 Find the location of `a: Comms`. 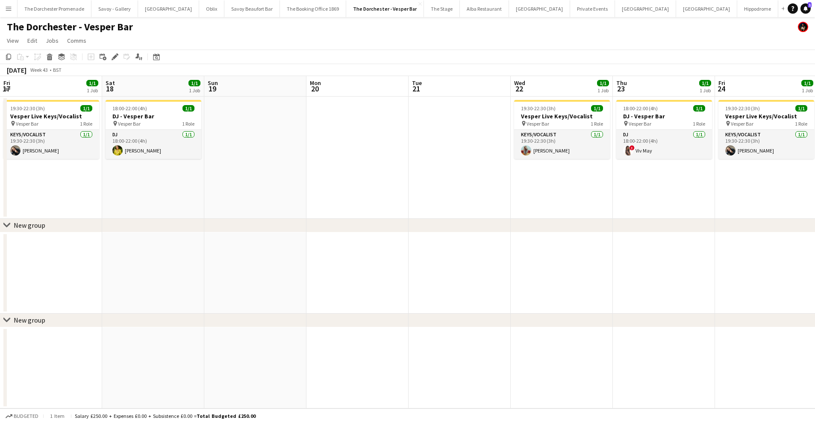

a: Comms is located at coordinates (77, 41).